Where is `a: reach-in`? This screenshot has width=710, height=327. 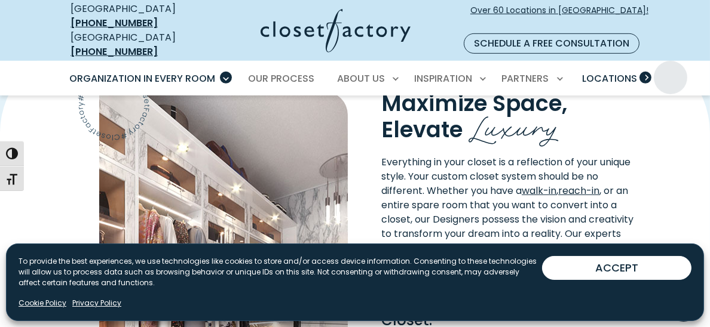
a: reach-in is located at coordinates (578, 191).